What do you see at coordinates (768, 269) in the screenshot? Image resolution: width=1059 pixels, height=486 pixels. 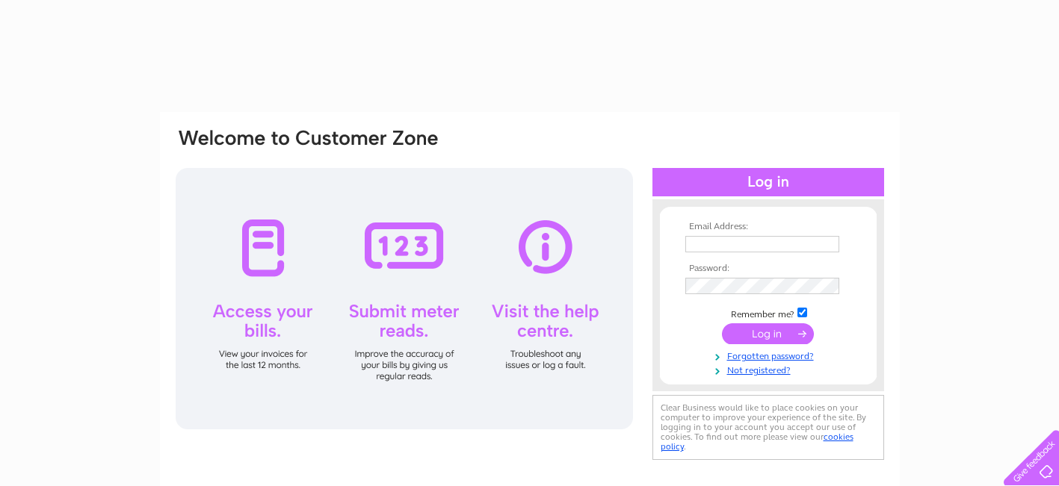 I see `th: Password:` at bounding box center [768, 269].